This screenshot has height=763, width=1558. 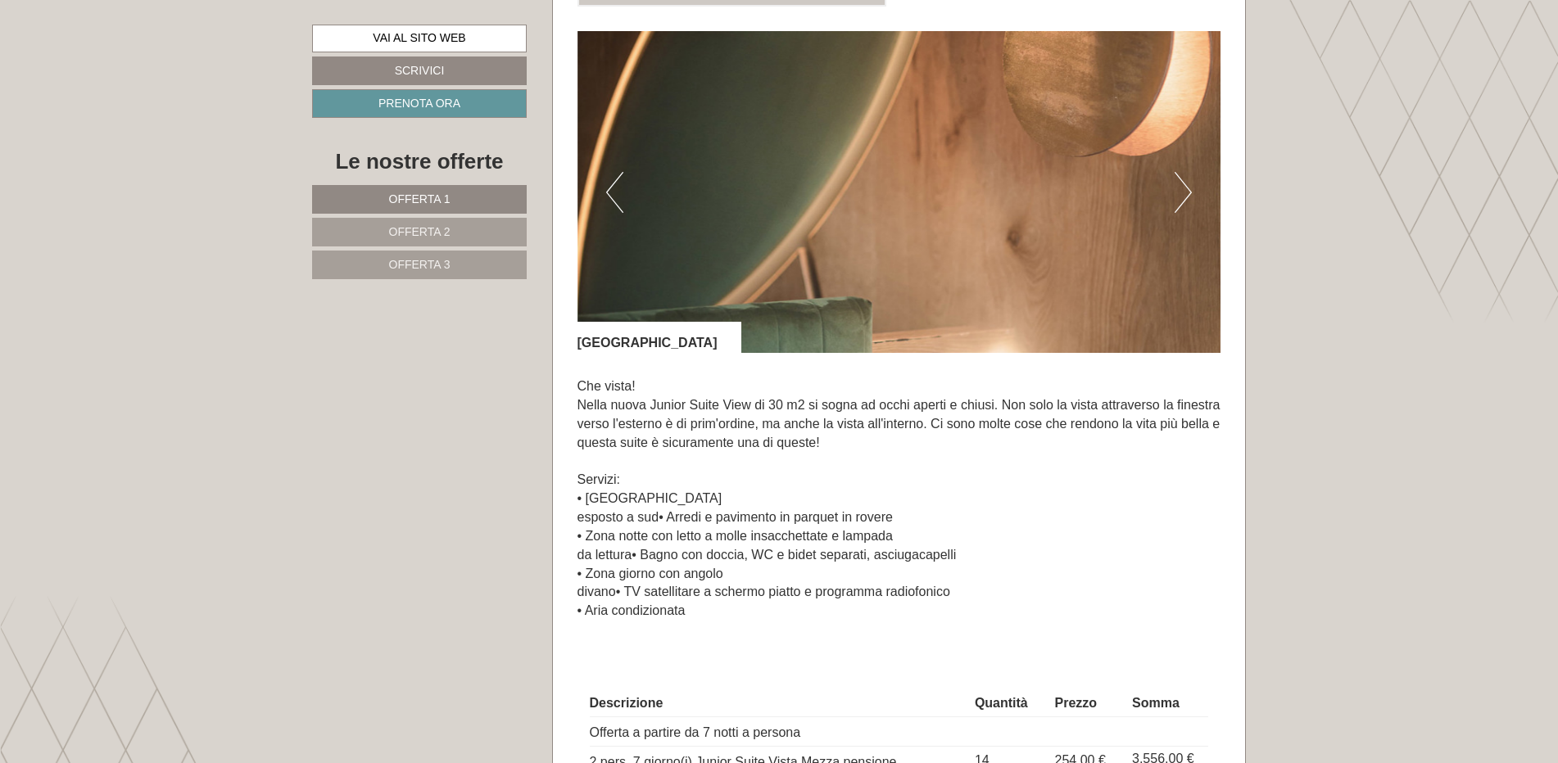 What do you see at coordinates (419, 70) in the screenshot?
I see `a: Scrivici` at bounding box center [419, 70].